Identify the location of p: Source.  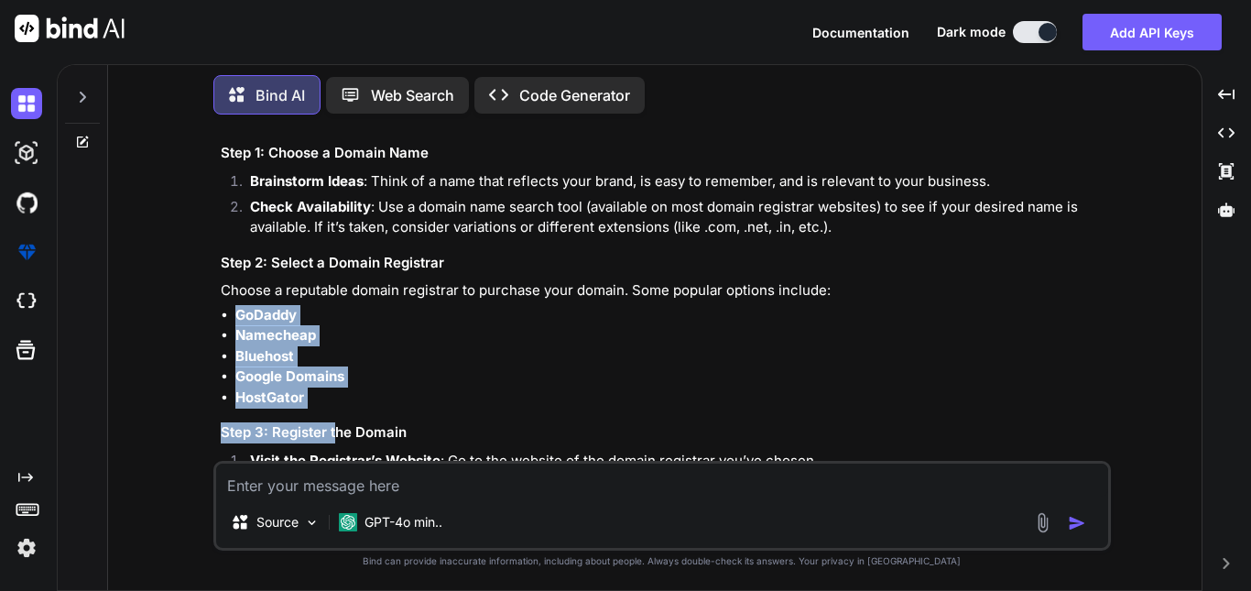
(277, 522).